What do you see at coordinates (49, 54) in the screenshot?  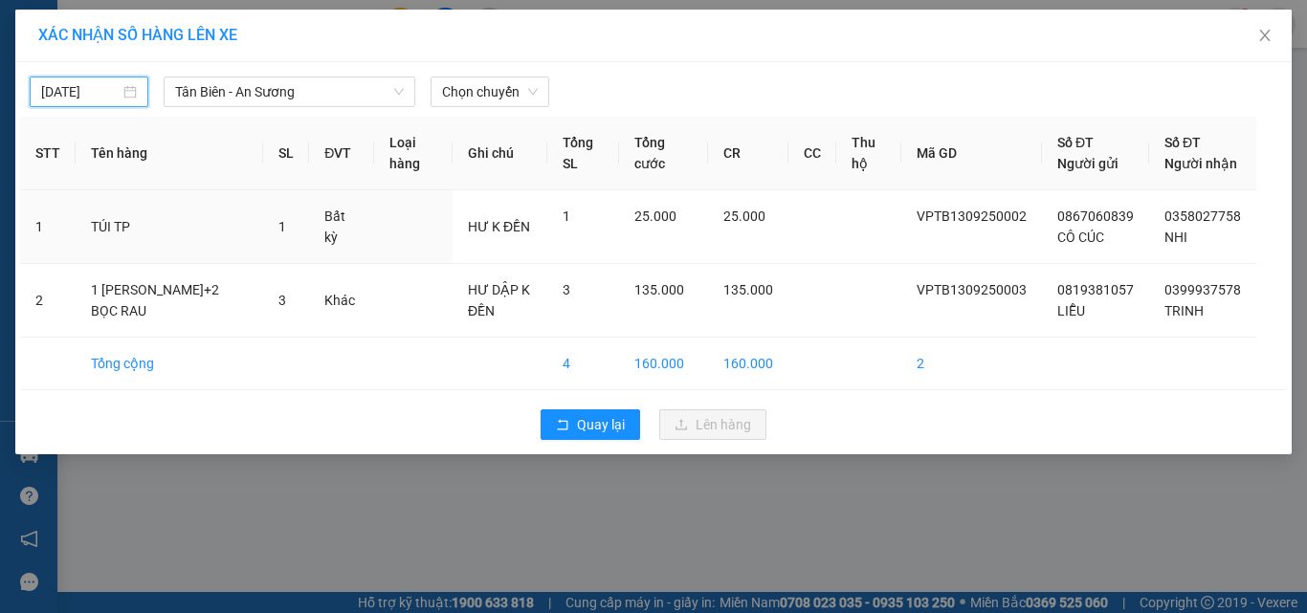 I see `img: logo` at bounding box center [49, 54].